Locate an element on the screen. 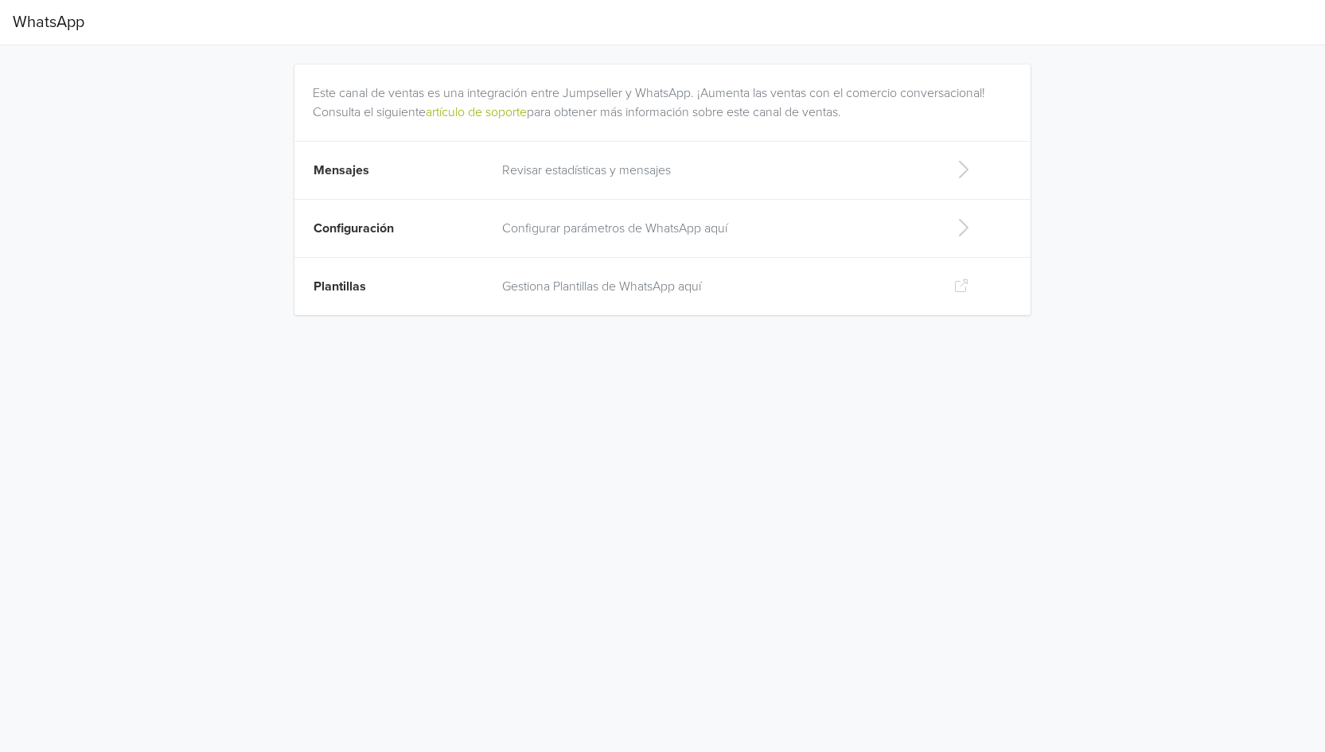 The image size is (1325, 752). span: Plantillas is located at coordinates (340, 286).